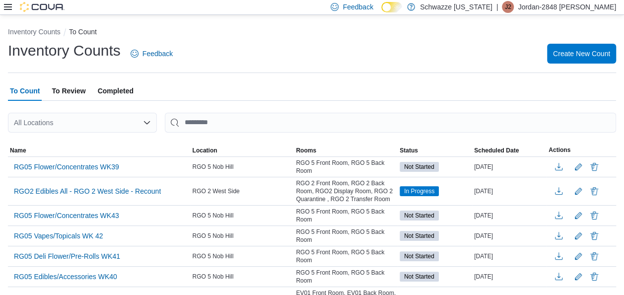 The width and height of the screenshot is (624, 295). Describe the element at coordinates (582, 54) in the screenshot. I see `span: Create New Count` at that location.